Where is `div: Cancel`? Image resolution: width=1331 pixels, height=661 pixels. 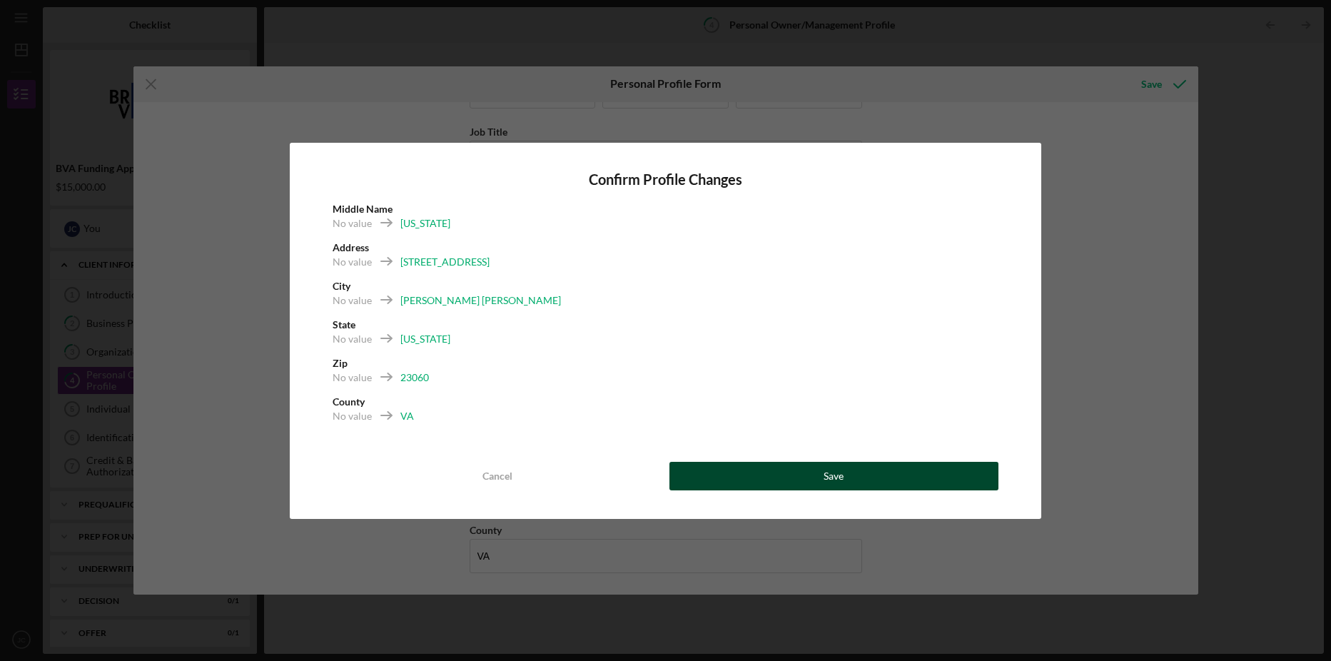 div: Cancel is located at coordinates (497, 476).